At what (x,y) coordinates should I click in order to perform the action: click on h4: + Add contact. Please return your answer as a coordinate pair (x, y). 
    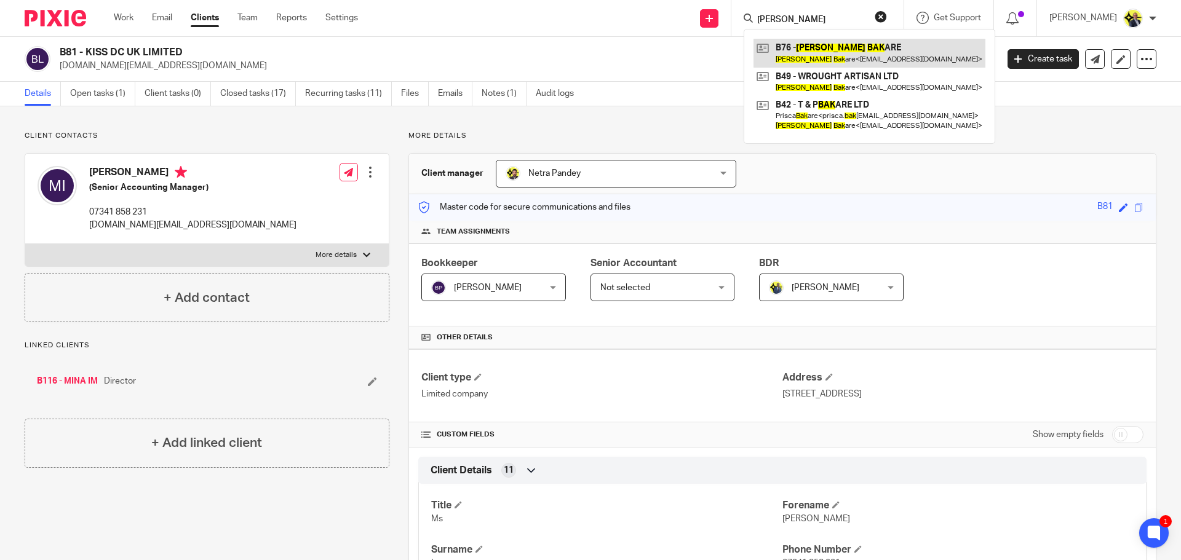
    Looking at the image, I should click on (207, 298).